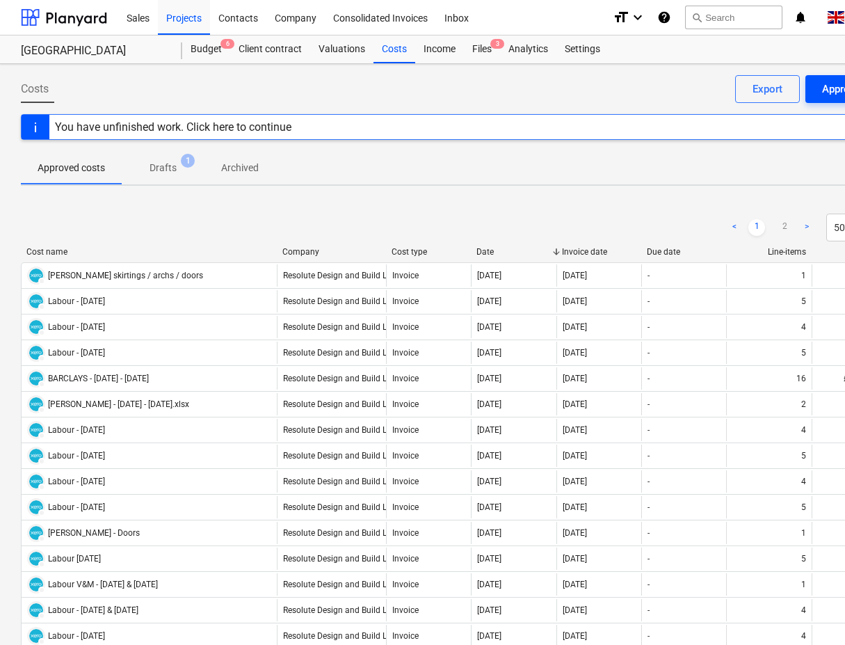  Describe the element at coordinates (228, 44) in the screenshot. I see `span: 6` at that location.